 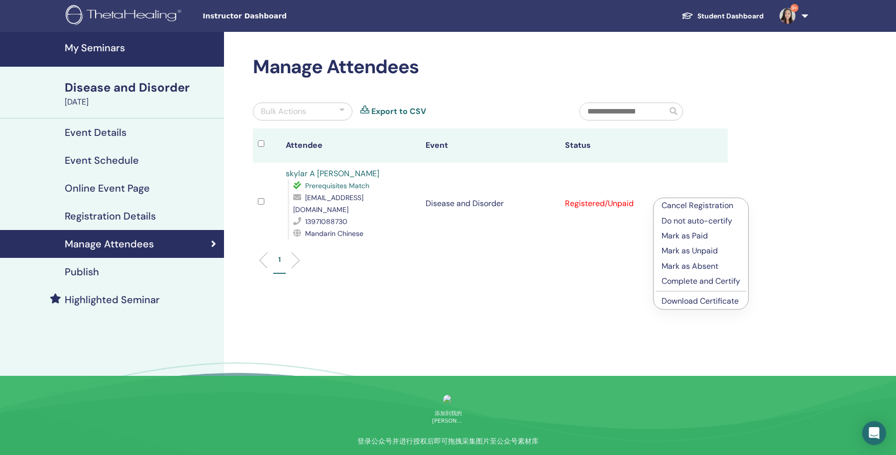 I want to click on a: Download Certificate, so click(x=700, y=301).